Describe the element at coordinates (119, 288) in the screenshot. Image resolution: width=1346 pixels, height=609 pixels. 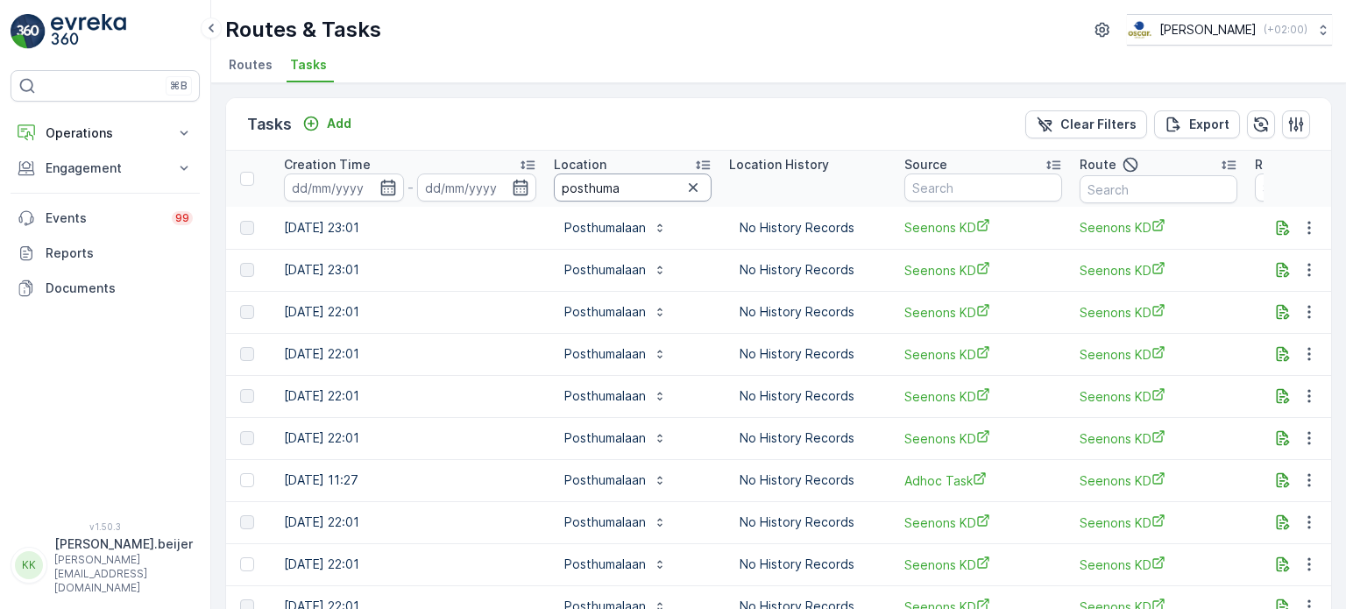
I see `p: Documents` at that location.